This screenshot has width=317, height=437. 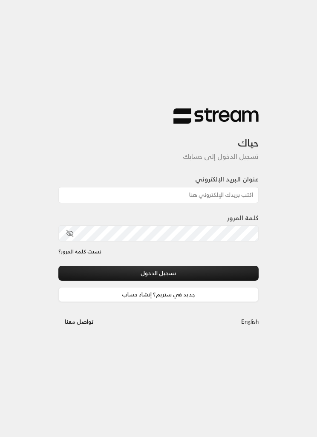 What do you see at coordinates (158, 156) in the screenshot?
I see `h5: تسجيل الدخول إلى حسابك` at bounding box center [158, 156].